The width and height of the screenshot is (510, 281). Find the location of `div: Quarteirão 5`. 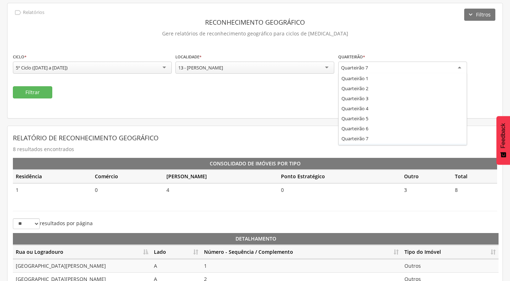

div: Quarteirão 5 is located at coordinates (403, 119).